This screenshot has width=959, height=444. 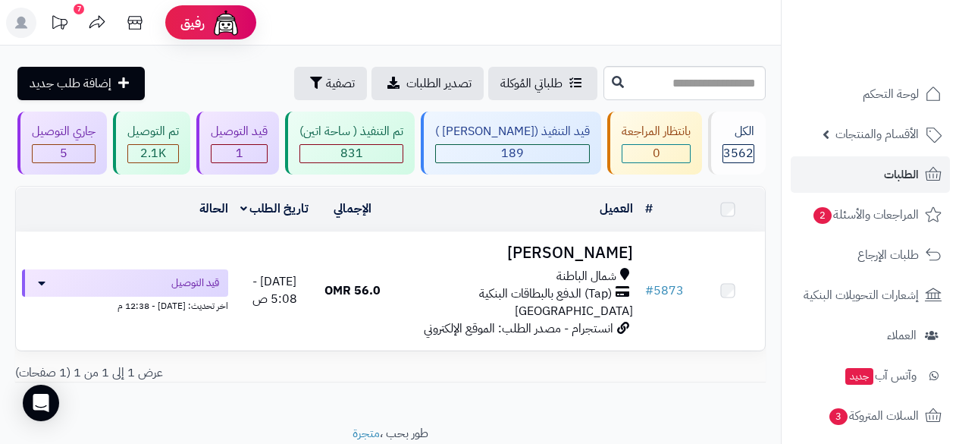 What do you see at coordinates (880, 375) in the screenshot?
I see `span: وآتس آب` at bounding box center [880, 375].